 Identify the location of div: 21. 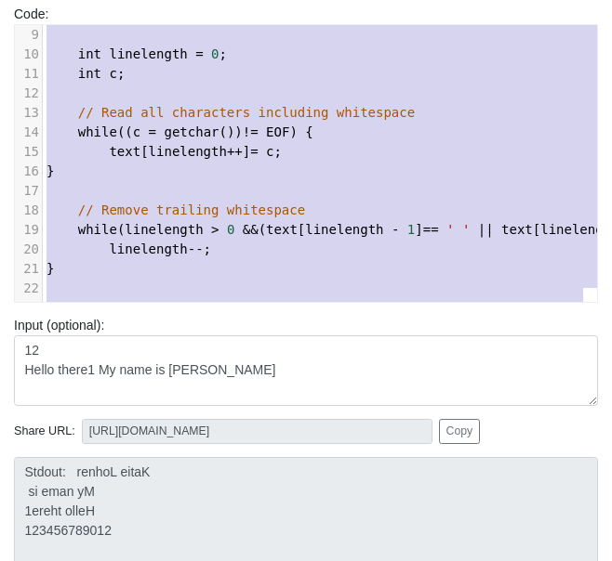
(28, 269).